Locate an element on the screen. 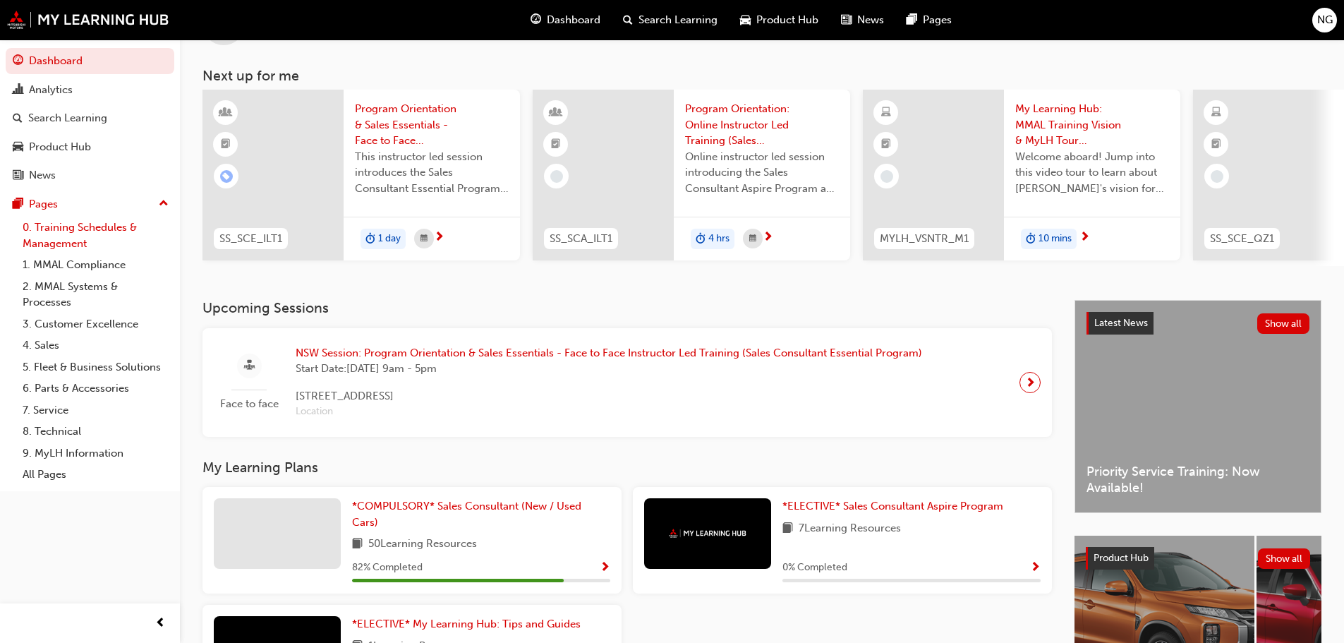 This screenshot has height=643, width=1344. a: *ELECTIVE* Sales Consultant Aspire Program is located at coordinates (895, 506).